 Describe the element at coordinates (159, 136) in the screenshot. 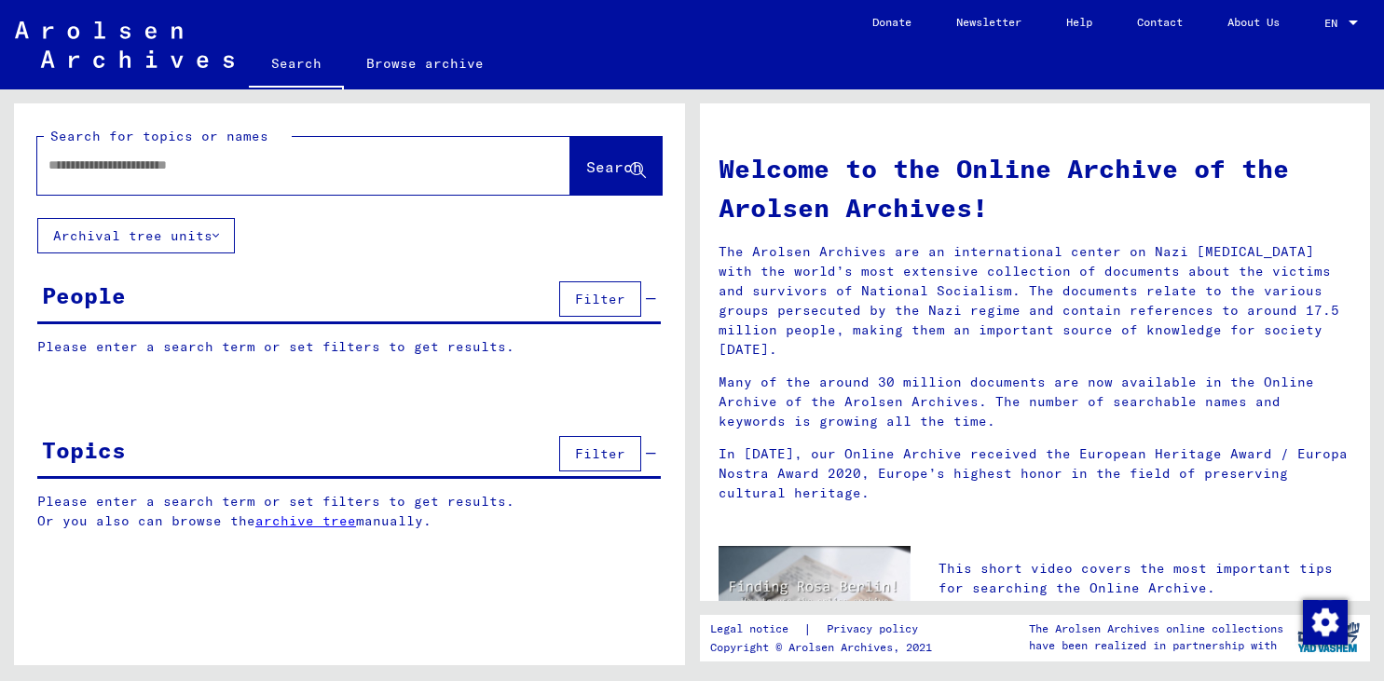

I see `mat-label: Search for topics or names` at that location.